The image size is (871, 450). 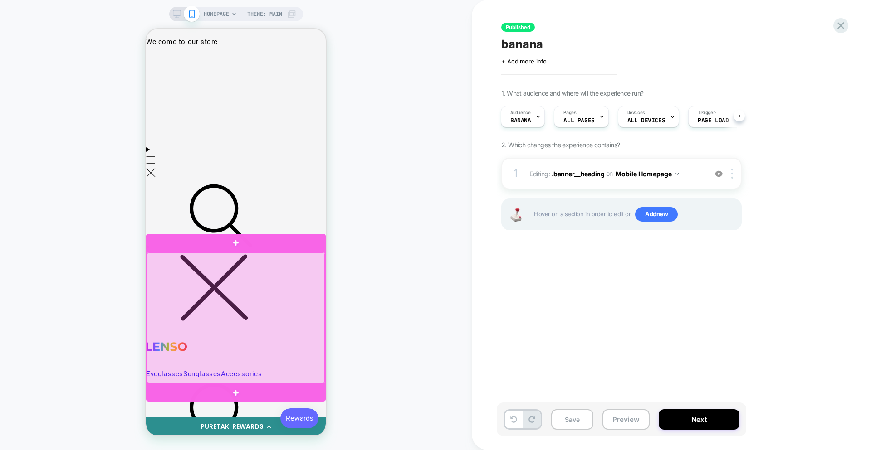 I want to click on span: Page Load, so click(x=713, y=121).